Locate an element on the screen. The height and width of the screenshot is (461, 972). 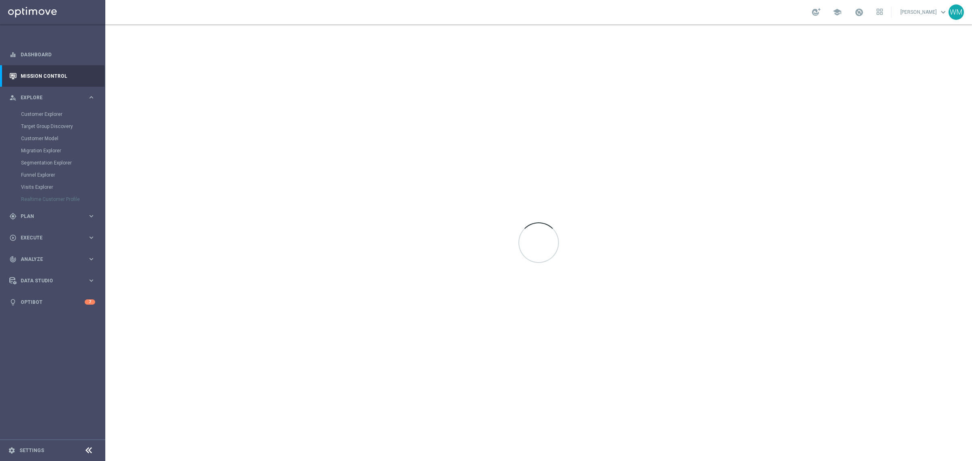
a: Mission Control is located at coordinates (58, 76).